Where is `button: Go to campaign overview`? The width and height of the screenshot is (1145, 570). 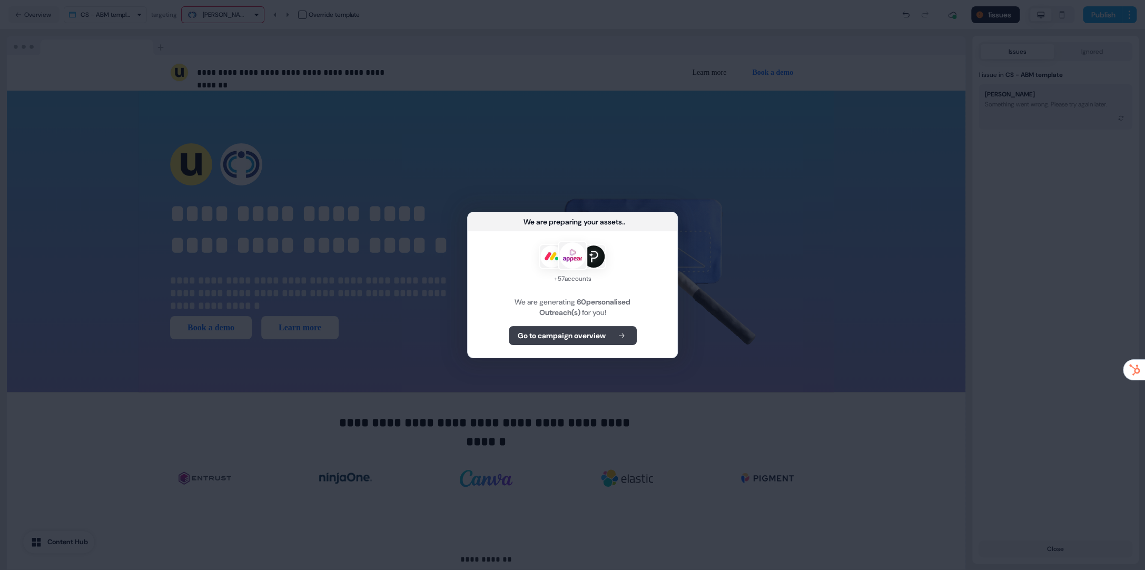
button: Go to campaign overview is located at coordinates (572, 335).